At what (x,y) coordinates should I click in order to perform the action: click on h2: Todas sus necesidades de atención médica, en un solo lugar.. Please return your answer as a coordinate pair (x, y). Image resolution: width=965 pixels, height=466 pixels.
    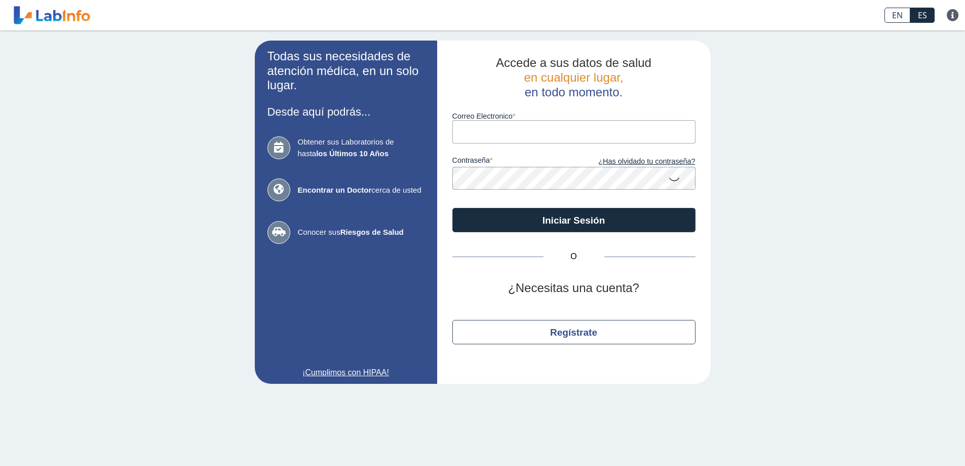
    Looking at the image, I should click on (346, 71).